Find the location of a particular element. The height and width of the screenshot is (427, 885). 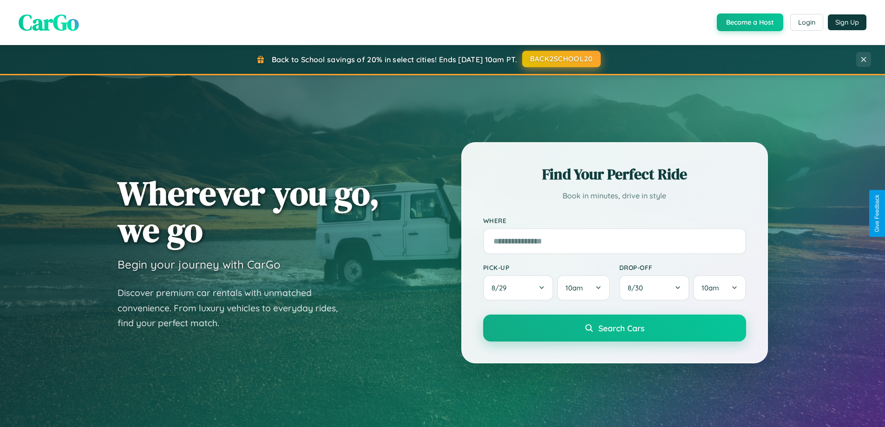

span: Search Cars is located at coordinates (621, 328).